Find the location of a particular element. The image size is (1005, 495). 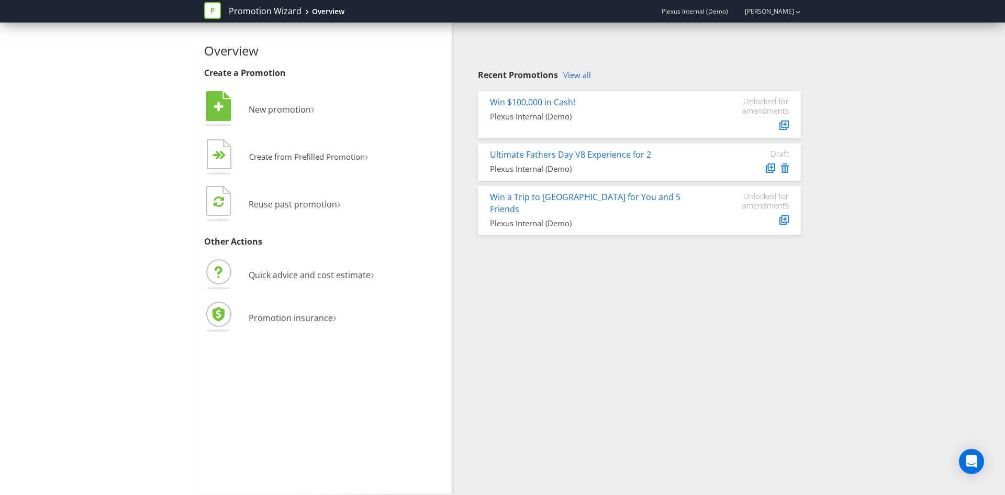

span: New promotion is located at coordinates (280, 109).